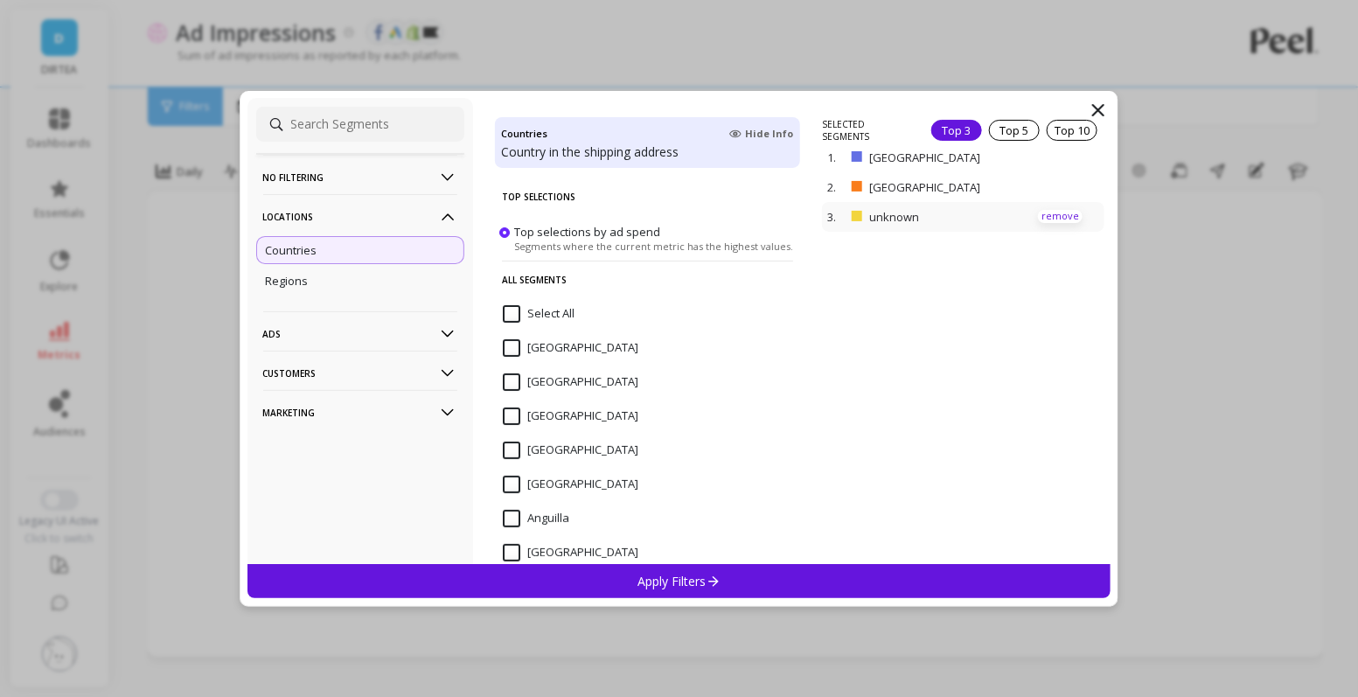  I want to click on span: Albania, so click(570, 382).